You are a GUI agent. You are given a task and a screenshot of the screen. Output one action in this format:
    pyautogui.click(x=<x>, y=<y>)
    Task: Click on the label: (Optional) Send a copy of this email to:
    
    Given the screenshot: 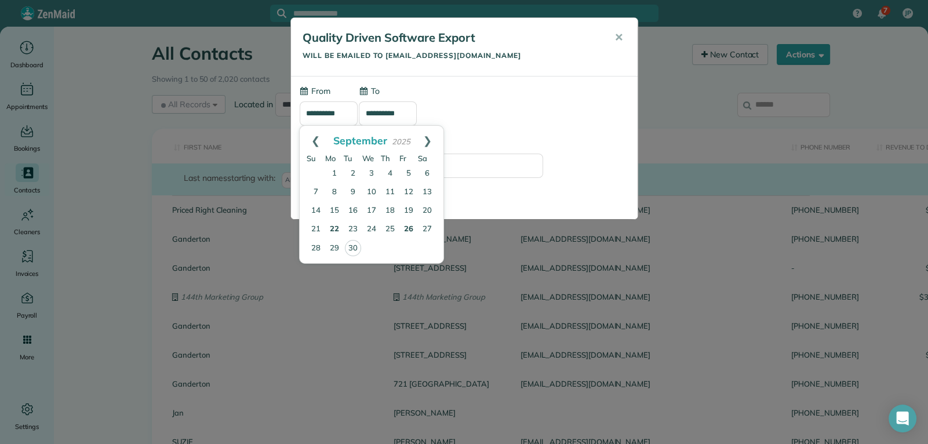 What is the action you would take?
    pyautogui.click(x=464, y=143)
    